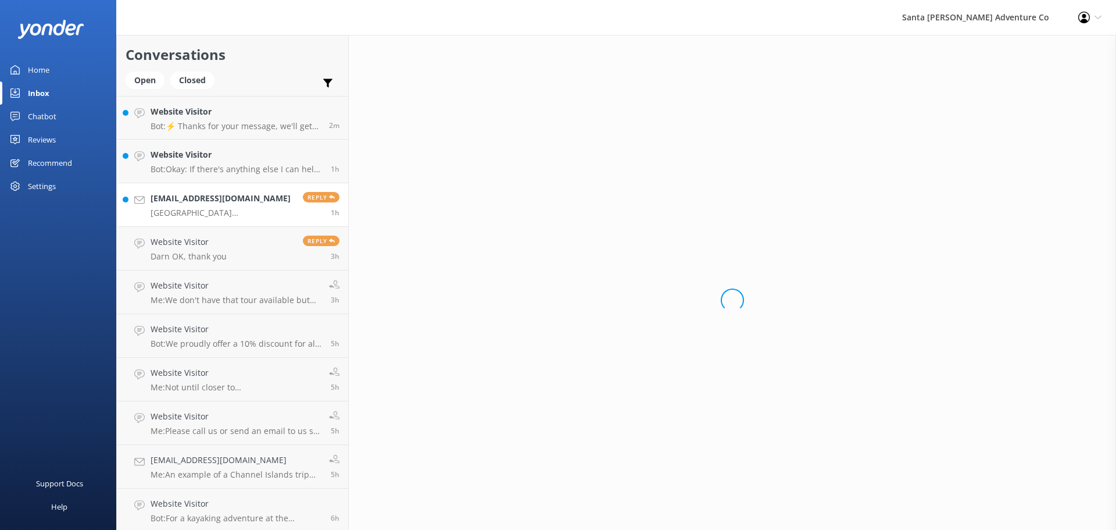 Image resolution: width=1116 pixels, height=530 pixels. Describe the element at coordinates (335, 343) in the screenshot. I see `span: Oct 14 2025 09:31am (UTC -07:00) America/Tijuana` at that location.